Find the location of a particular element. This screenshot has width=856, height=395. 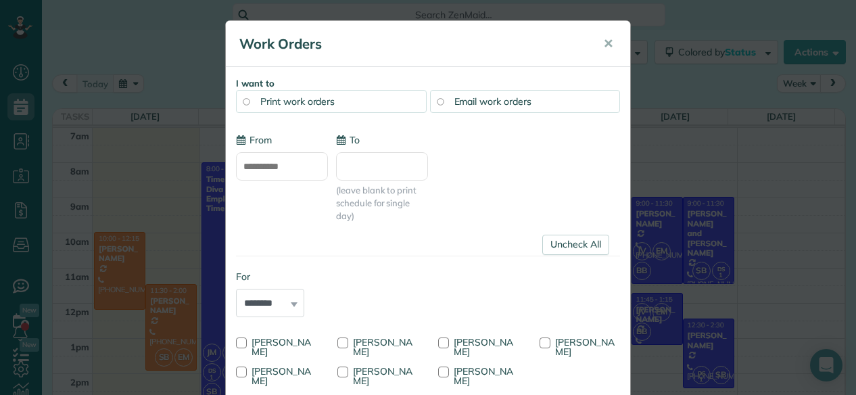

input: Email work orders is located at coordinates (440, 101).